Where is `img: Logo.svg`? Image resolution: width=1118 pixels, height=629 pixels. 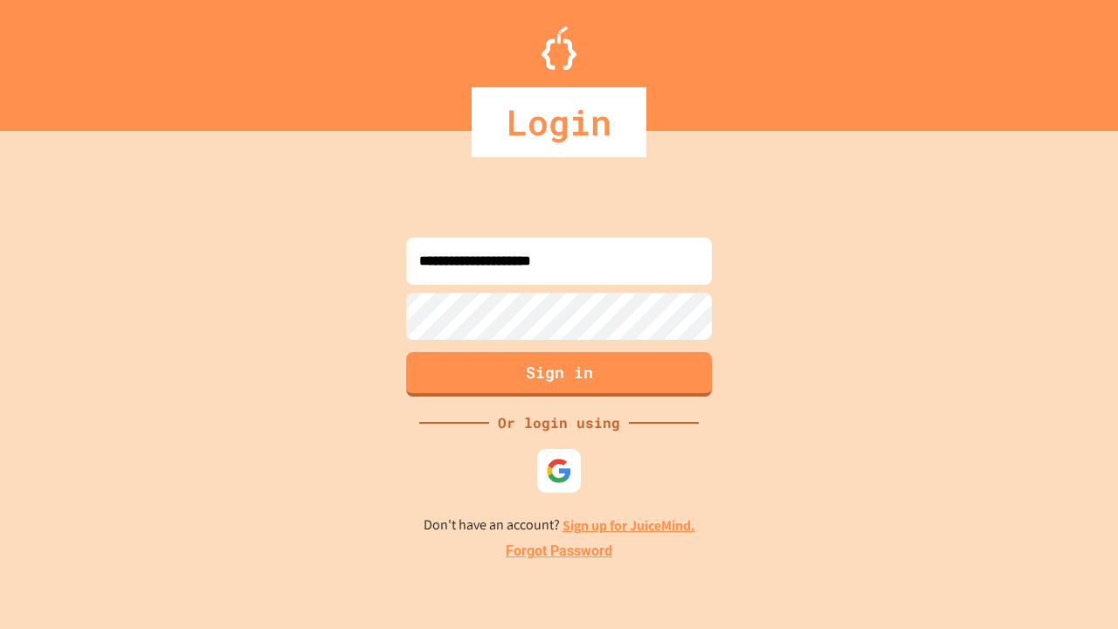 img: Logo.svg is located at coordinates (559, 48).